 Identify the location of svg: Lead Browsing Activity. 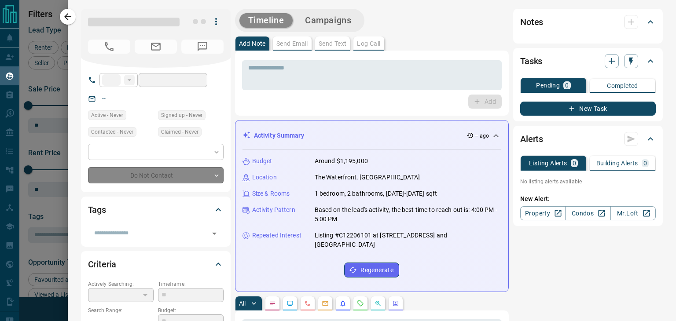
(290, 304).